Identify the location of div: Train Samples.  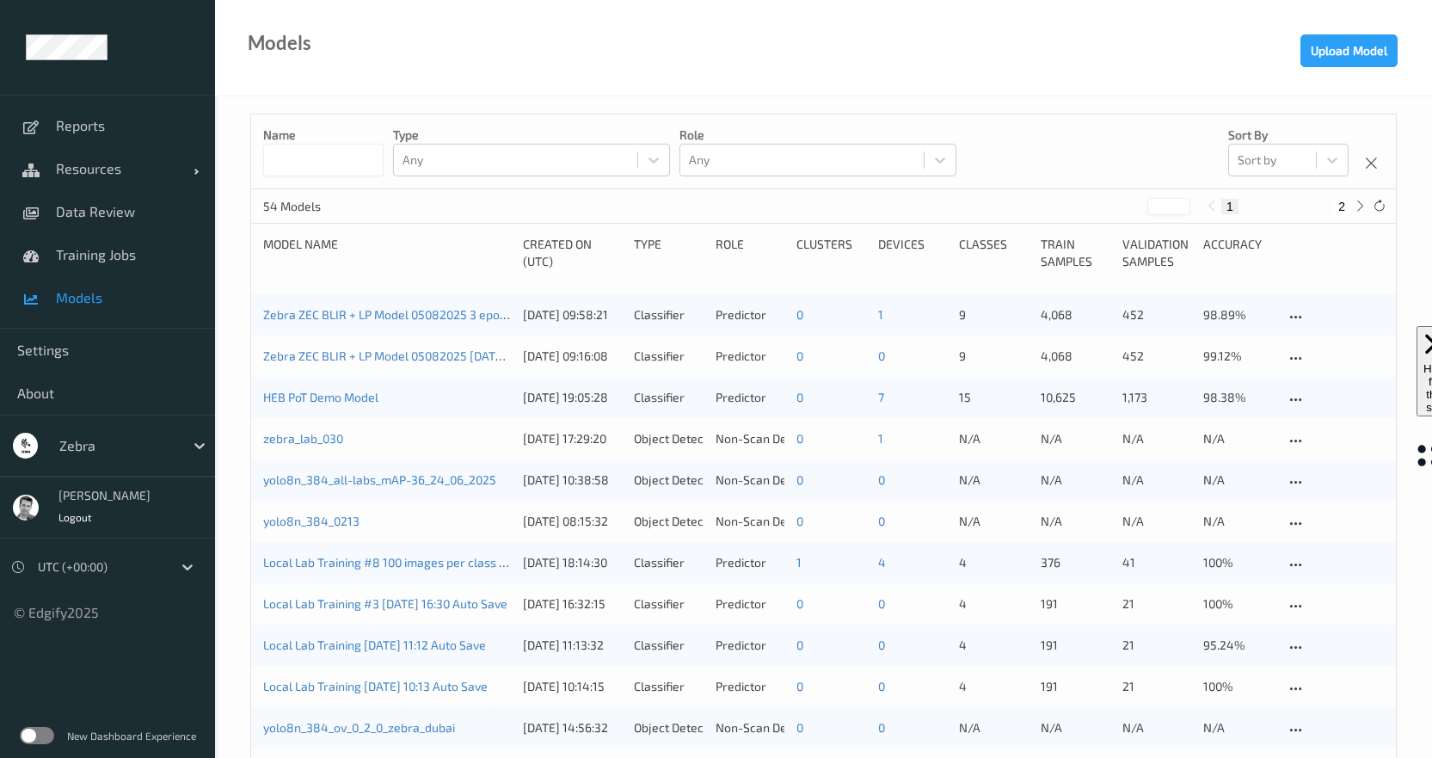
(1075, 253).